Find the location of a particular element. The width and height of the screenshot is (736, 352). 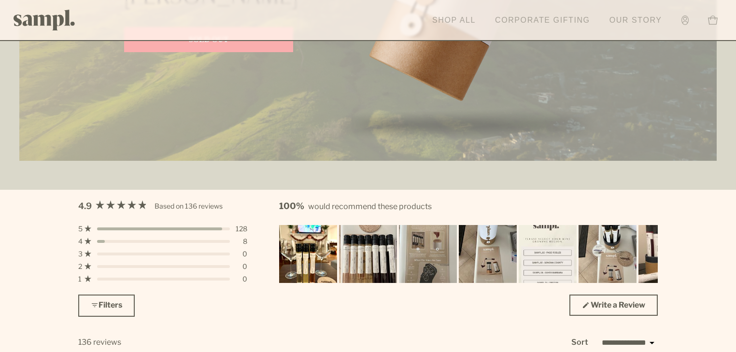

a: Shop All is located at coordinates (454, 20).